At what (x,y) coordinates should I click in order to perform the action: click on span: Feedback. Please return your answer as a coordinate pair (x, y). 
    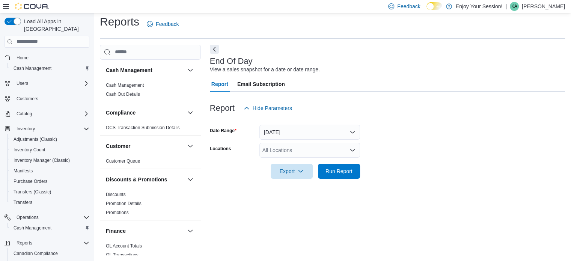
    Looking at the image, I should click on (167, 24).